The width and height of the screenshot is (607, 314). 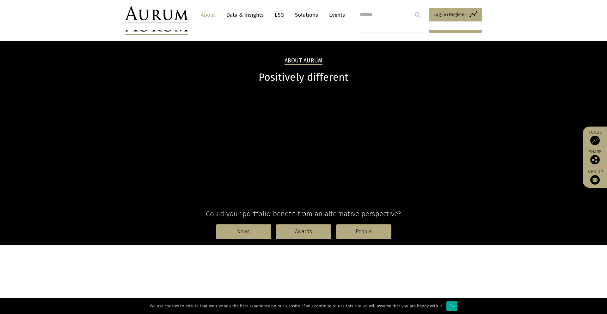 I want to click on img: Aurum, so click(x=156, y=15).